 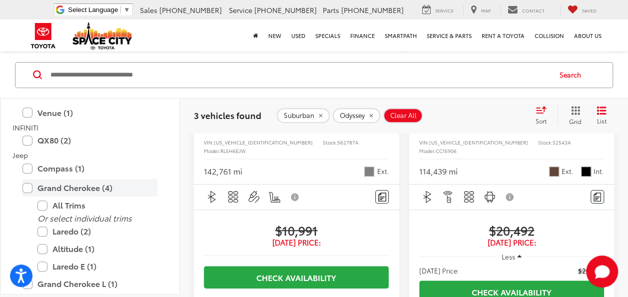 I want to click on span: Sort, so click(x=541, y=120).